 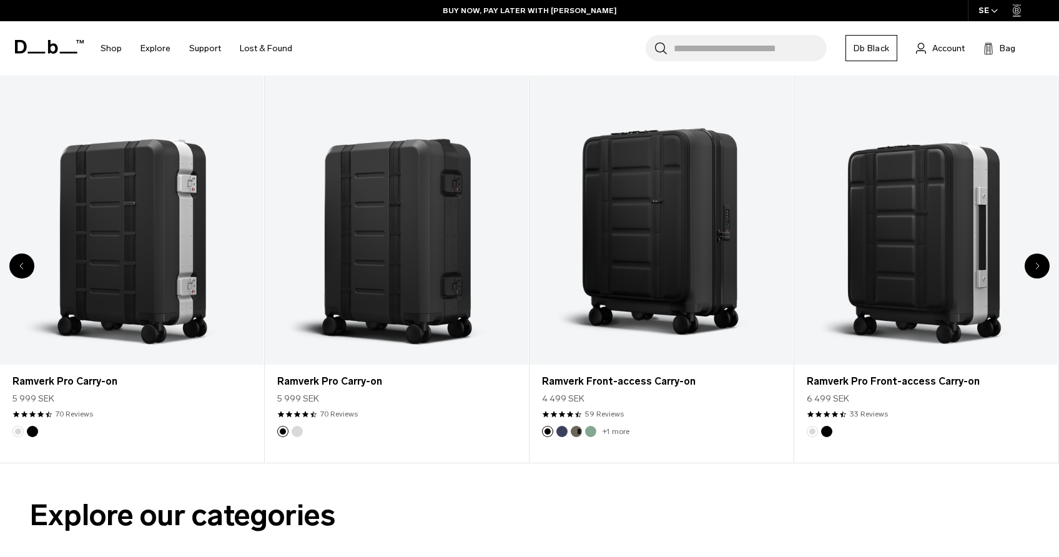 What do you see at coordinates (205, 48) in the screenshot?
I see `a: Support` at bounding box center [205, 48].